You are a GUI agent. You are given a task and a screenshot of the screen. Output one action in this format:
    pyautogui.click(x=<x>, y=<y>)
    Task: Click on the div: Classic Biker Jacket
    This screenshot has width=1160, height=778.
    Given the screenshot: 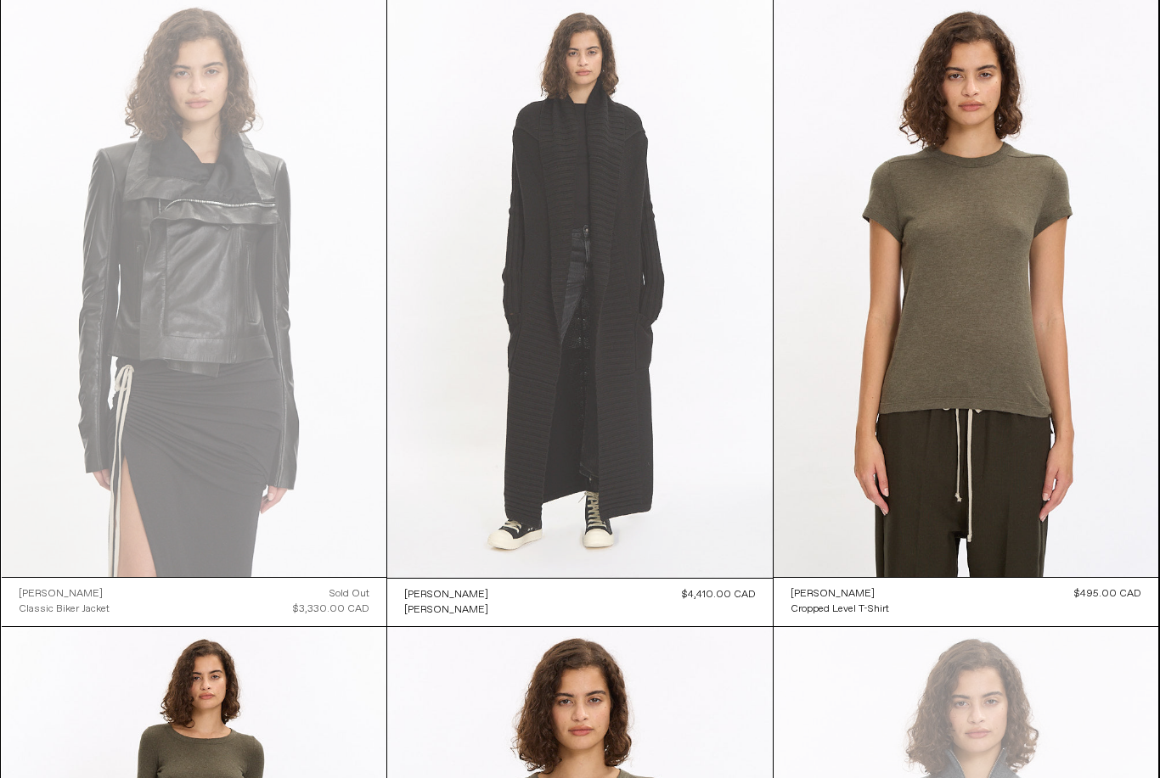 What is the action you would take?
    pyautogui.click(x=64, y=610)
    